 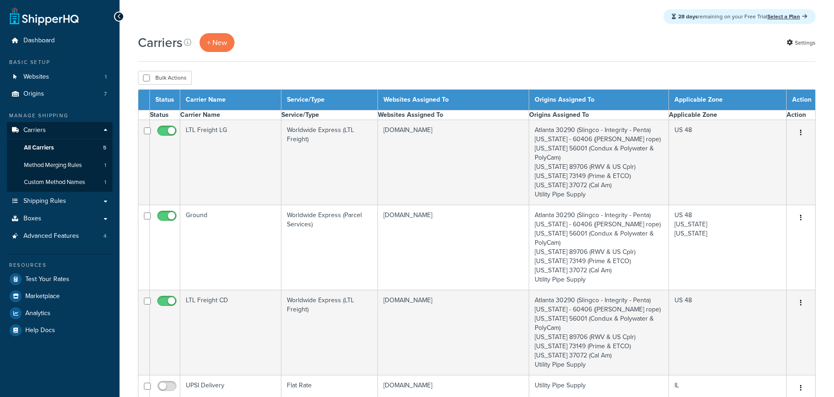 I want to click on li: Test Your Rates, so click(x=60, y=279).